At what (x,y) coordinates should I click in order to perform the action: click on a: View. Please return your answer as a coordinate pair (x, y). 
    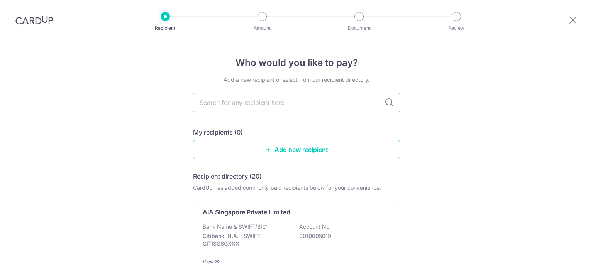
    Looking at the image, I should click on (208, 262).